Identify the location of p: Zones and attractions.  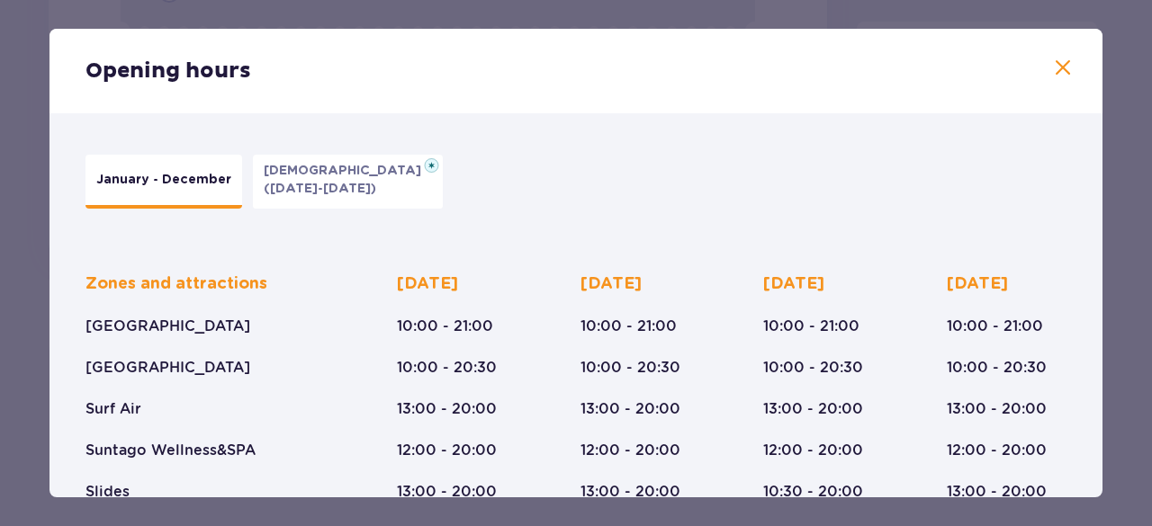
(176, 284).